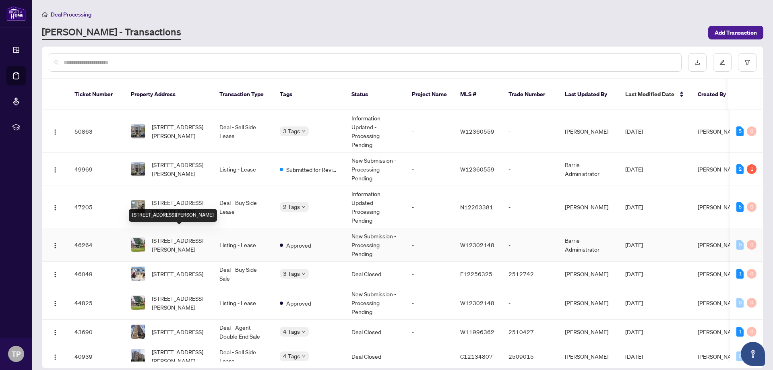 The height and width of the screenshot is (370, 773). What do you see at coordinates (96, 332) in the screenshot?
I see `td: 43690` at bounding box center [96, 332].